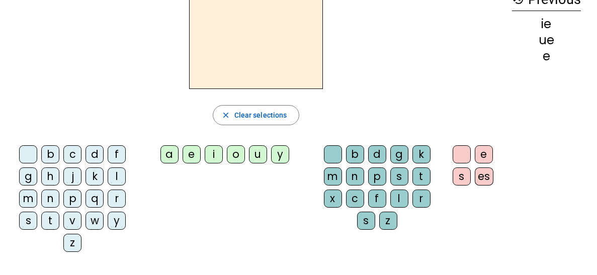 This screenshot has width=597, height=275. Describe the element at coordinates (95, 199) in the screenshot. I see `div: q` at that location.